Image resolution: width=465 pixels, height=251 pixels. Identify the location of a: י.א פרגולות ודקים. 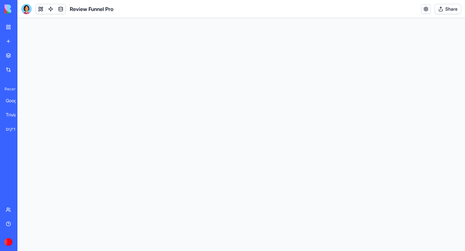
(15, 129).